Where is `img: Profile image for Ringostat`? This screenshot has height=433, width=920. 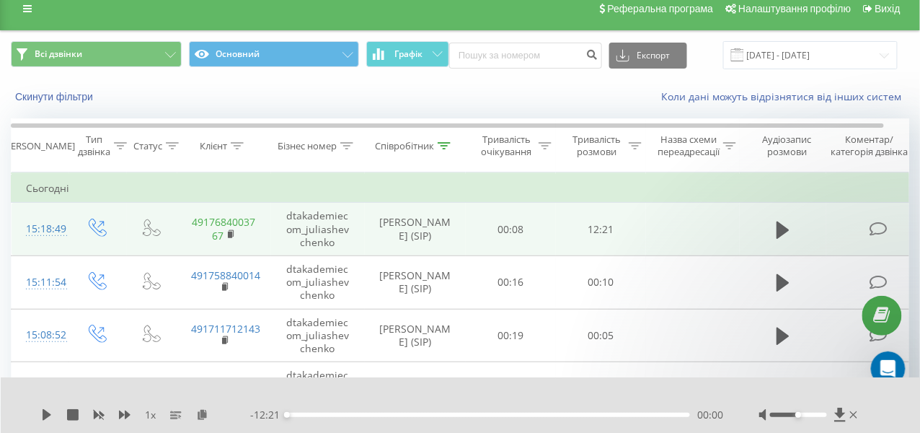 img: Profile image for Ringostat is located at coordinates (224, 38).